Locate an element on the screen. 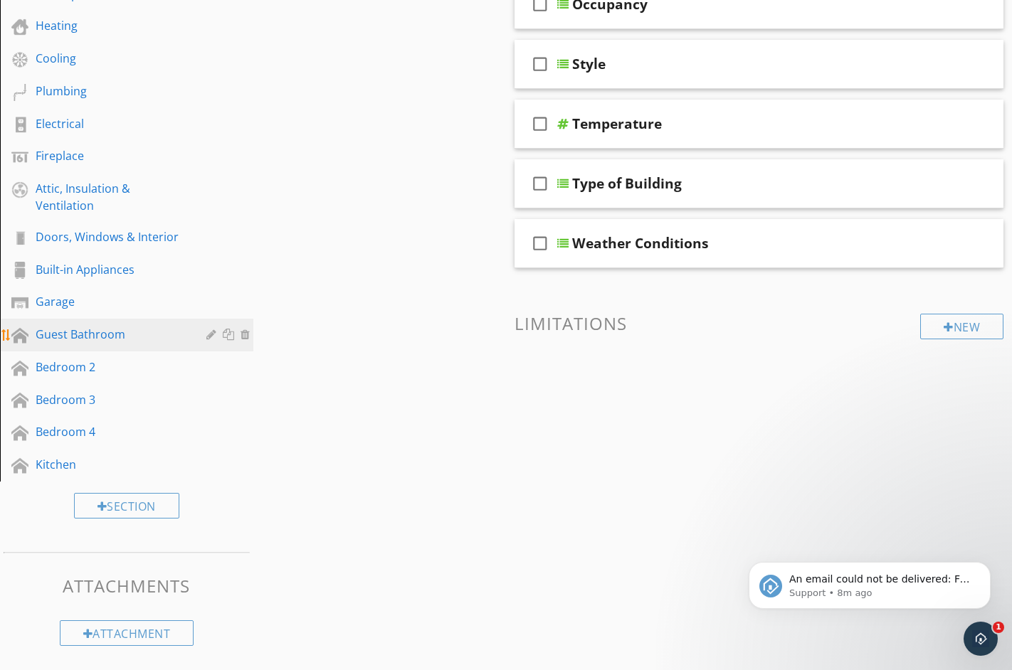  div: Type of Building is located at coordinates (627, 184).